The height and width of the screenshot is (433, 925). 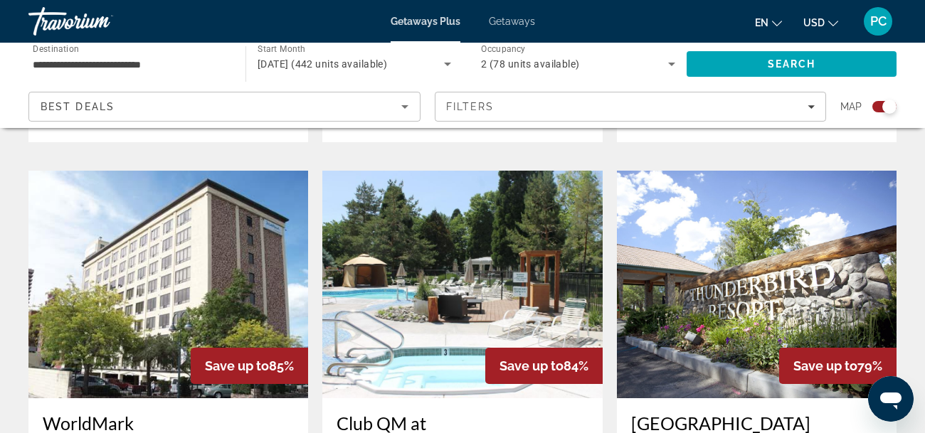 I want to click on span: 2 (78 units available), so click(x=530, y=64).